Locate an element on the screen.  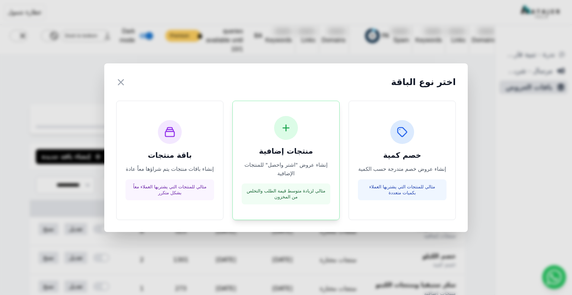
p: مثالي لزيادة متوسط قيمة الطلب والتخلص من المخزون is located at coordinates (286, 194).